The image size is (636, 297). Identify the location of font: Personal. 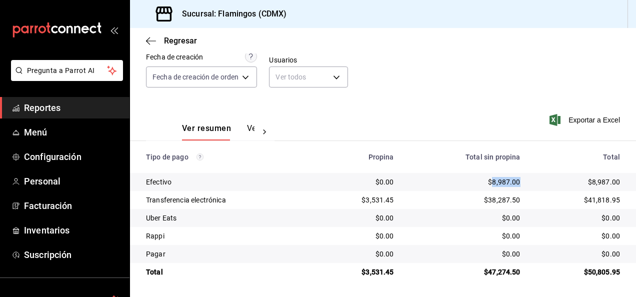
(42, 181).